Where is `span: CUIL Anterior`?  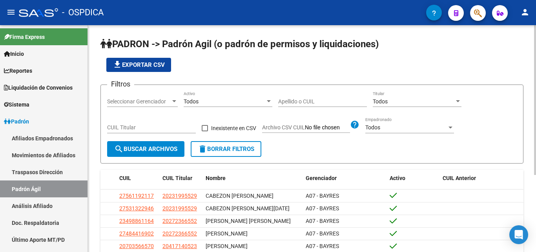 span: CUIL Anterior is located at coordinates (459, 178).